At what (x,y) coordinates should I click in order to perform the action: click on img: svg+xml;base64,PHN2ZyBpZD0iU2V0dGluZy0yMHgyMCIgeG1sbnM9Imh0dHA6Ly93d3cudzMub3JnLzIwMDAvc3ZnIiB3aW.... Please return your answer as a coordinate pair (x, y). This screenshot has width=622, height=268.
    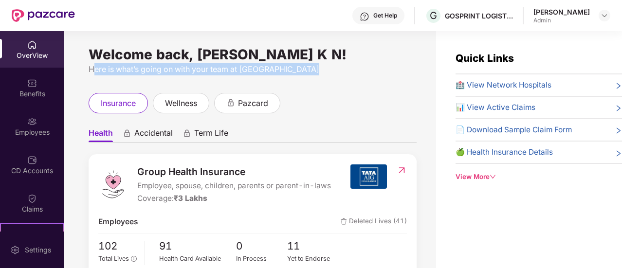
    Looking at the image, I should click on (15, 250).